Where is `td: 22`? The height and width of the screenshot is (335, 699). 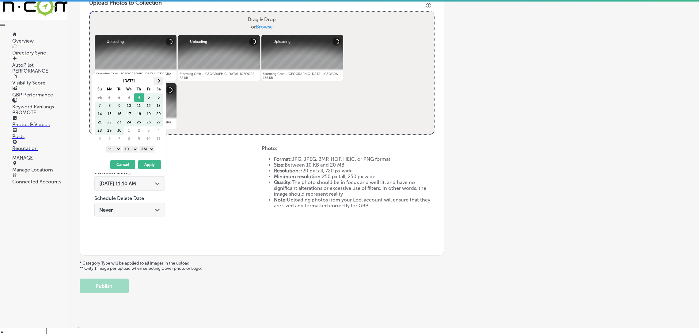
td: 22 is located at coordinates (109, 122).